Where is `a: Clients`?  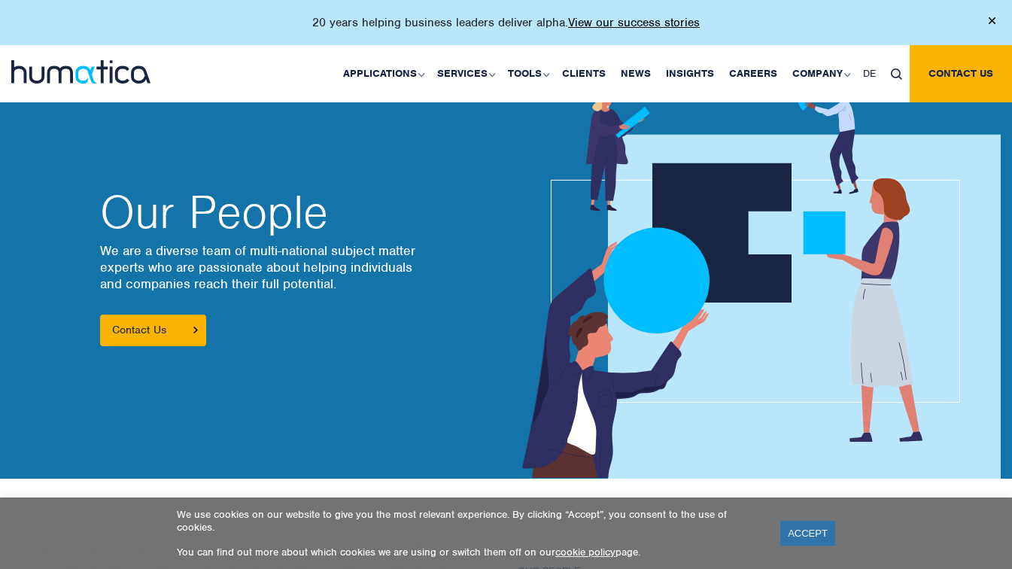
a: Clients is located at coordinates (584, 74).